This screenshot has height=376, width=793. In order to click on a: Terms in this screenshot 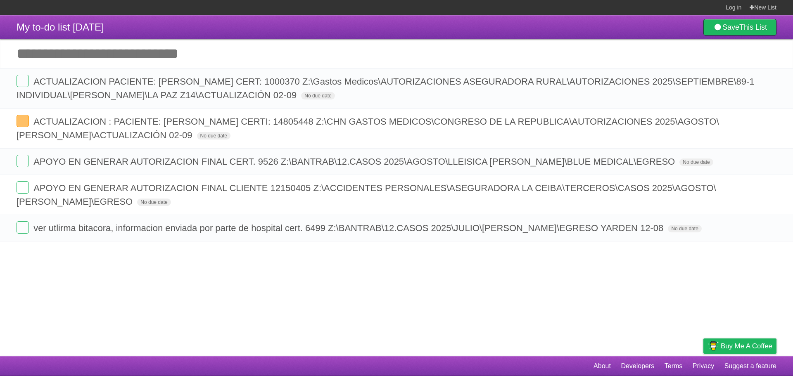, I will do `click(674, 366)`.